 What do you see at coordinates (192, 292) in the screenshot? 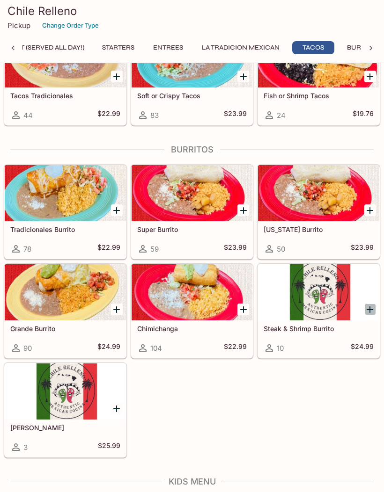
I see `div: Chimichanga` at bounding box center [192, 292].